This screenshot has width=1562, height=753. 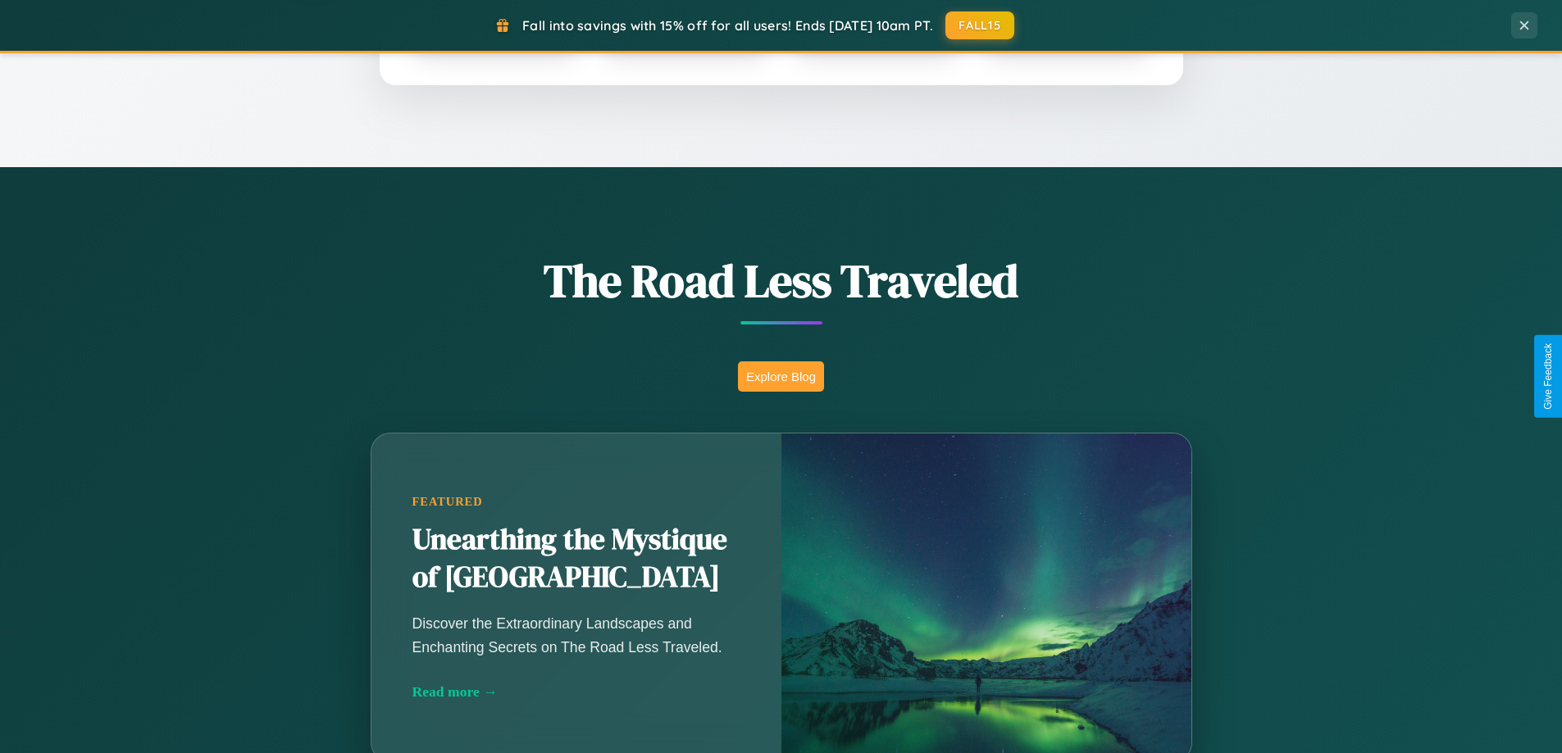 I want to click on h1: The Road Less Traveled, so click(x=781, y=280).